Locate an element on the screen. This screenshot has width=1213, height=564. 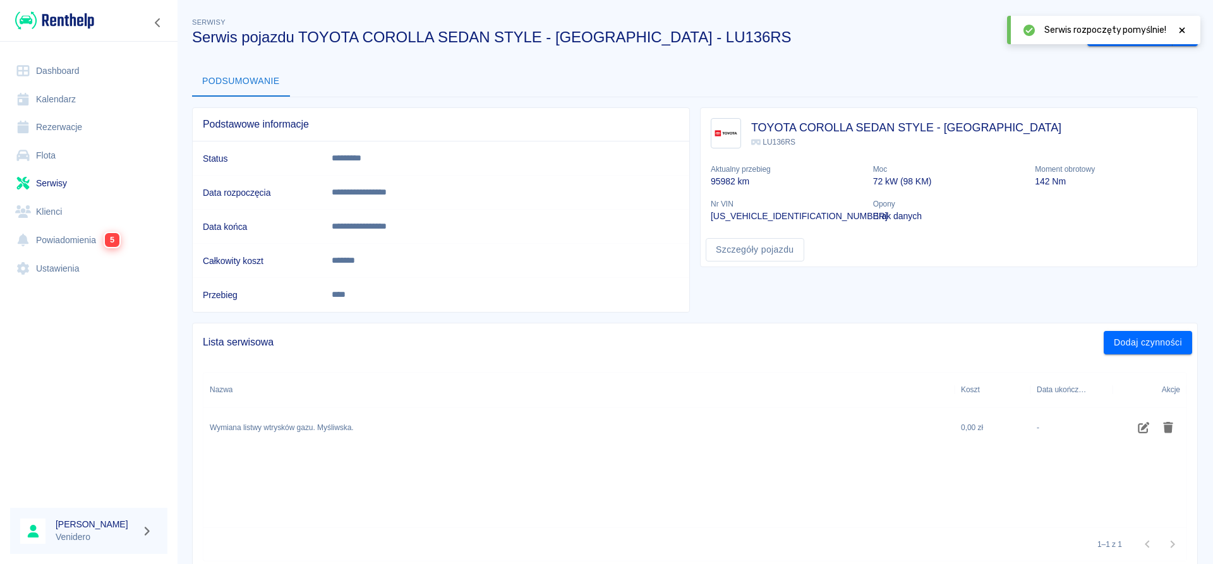
p: Aktualny przebieg is located at coordinates (787, 169).